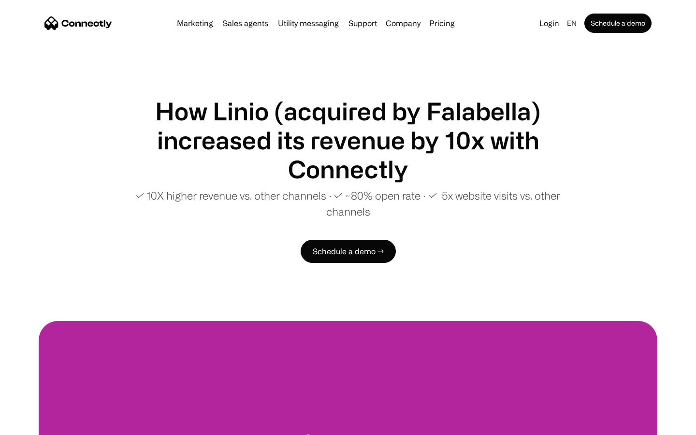 The image size is (696, 435). I want to click on a: Login, so click(549, 23).